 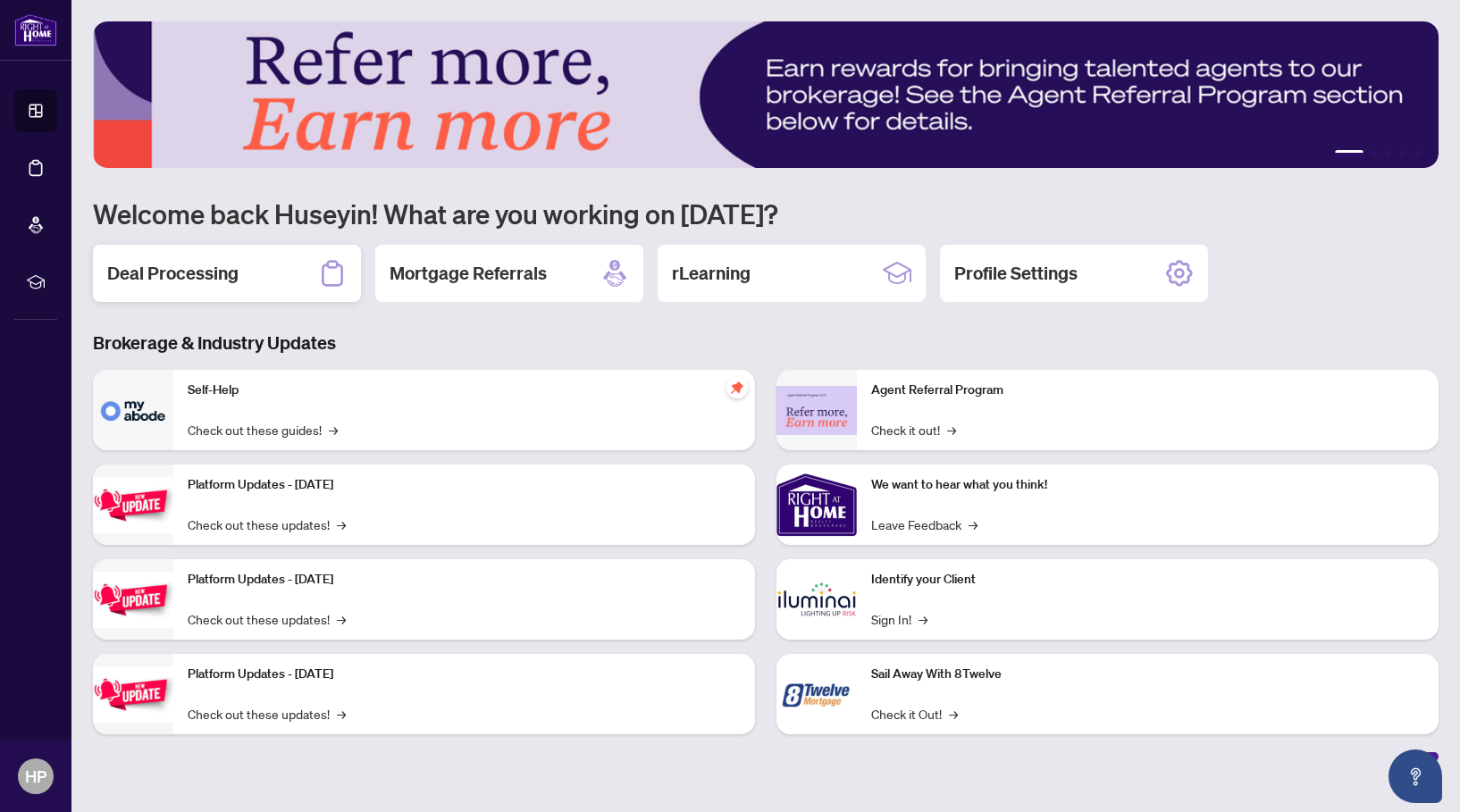 I want to click on img: Platform Updates - June 23, 2025, so click(x=134, y=694).